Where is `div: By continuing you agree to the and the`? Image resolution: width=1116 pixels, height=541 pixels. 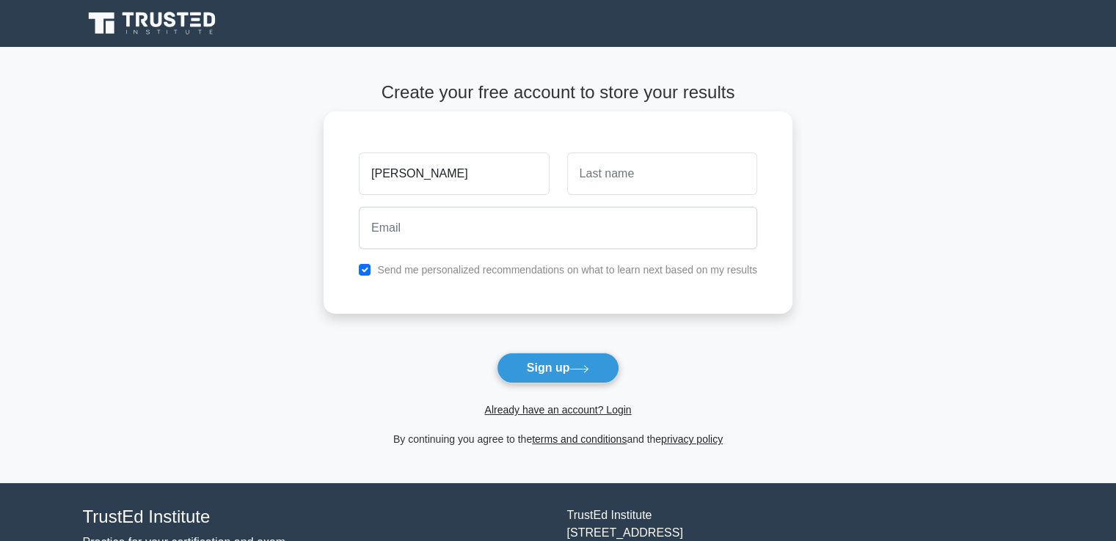 div: By continuing you agree to the and the is located at coordinates (558, 440).